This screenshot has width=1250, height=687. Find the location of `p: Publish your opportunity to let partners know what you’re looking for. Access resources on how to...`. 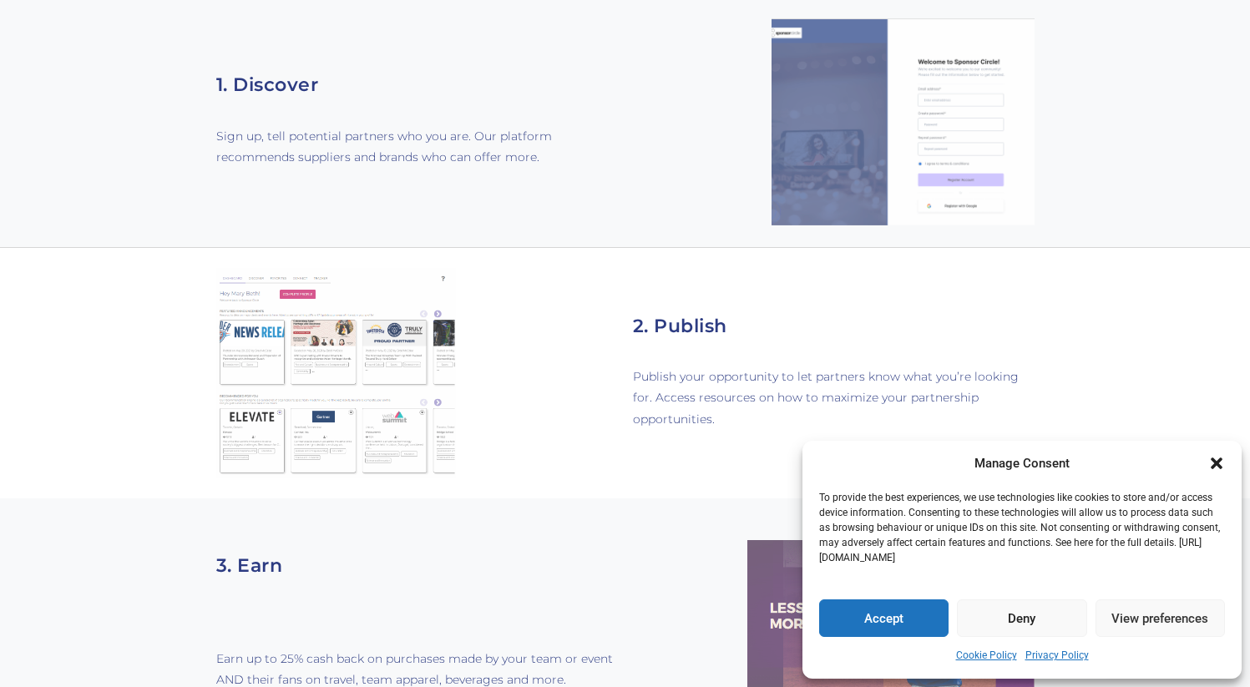

p: Publish your opportunity to let partners know what you’re looking for. Access resources on how to... is located at coordinates (834, 398).